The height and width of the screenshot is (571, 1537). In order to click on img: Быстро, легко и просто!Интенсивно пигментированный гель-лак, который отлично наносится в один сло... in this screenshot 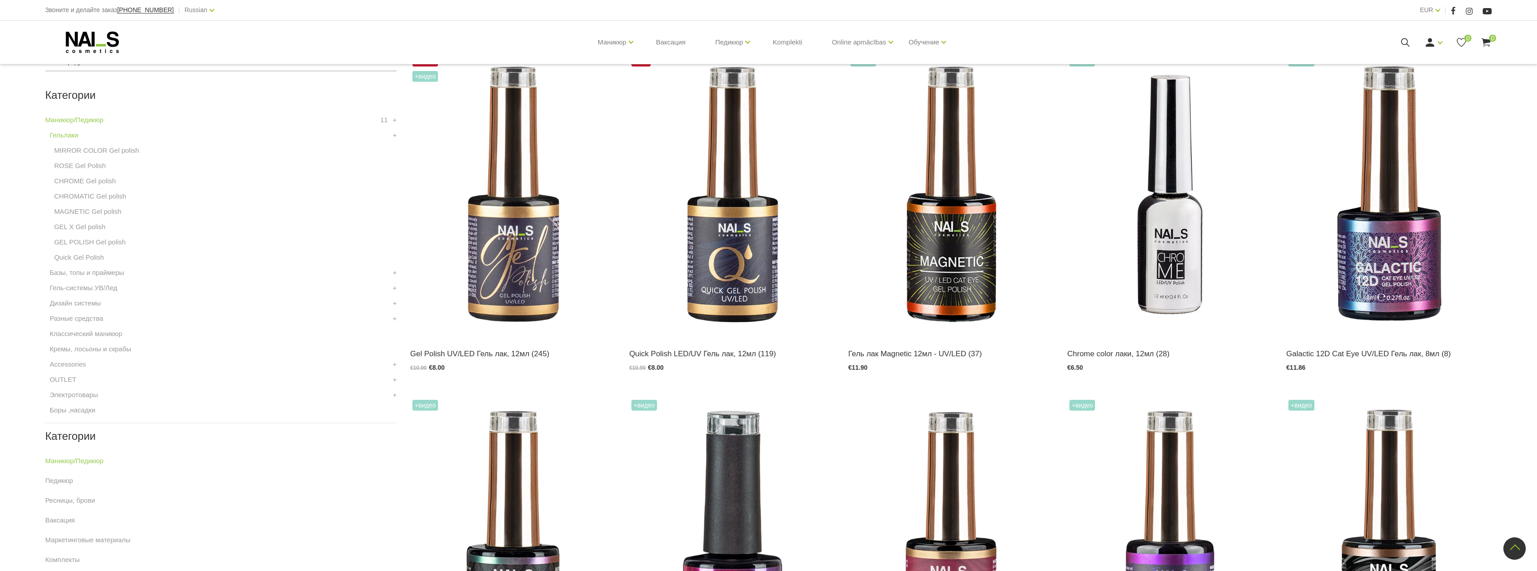, I will do `click(732, 195)`.